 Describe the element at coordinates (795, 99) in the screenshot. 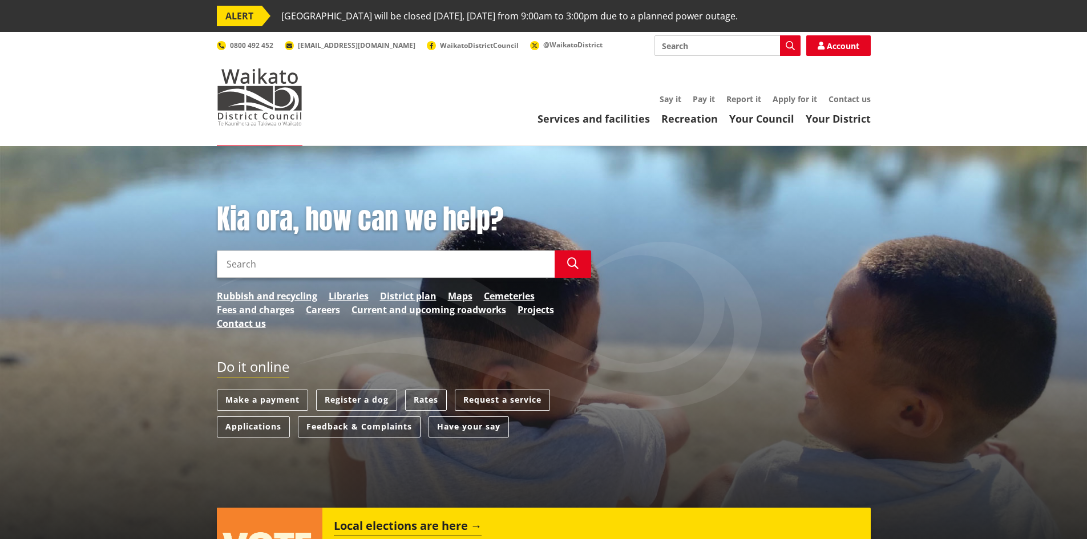

I see `a: Apply for it` at that location.